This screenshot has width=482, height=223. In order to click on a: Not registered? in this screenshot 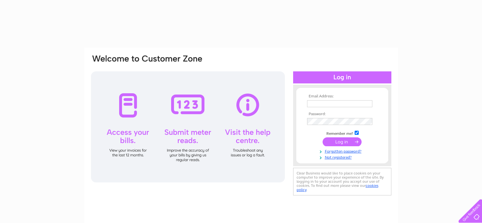, I will do `click(343, 156)`.